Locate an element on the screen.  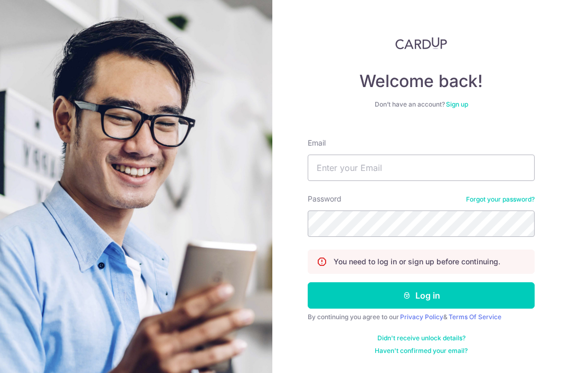
label: Password is located at coordinates (325, 199).